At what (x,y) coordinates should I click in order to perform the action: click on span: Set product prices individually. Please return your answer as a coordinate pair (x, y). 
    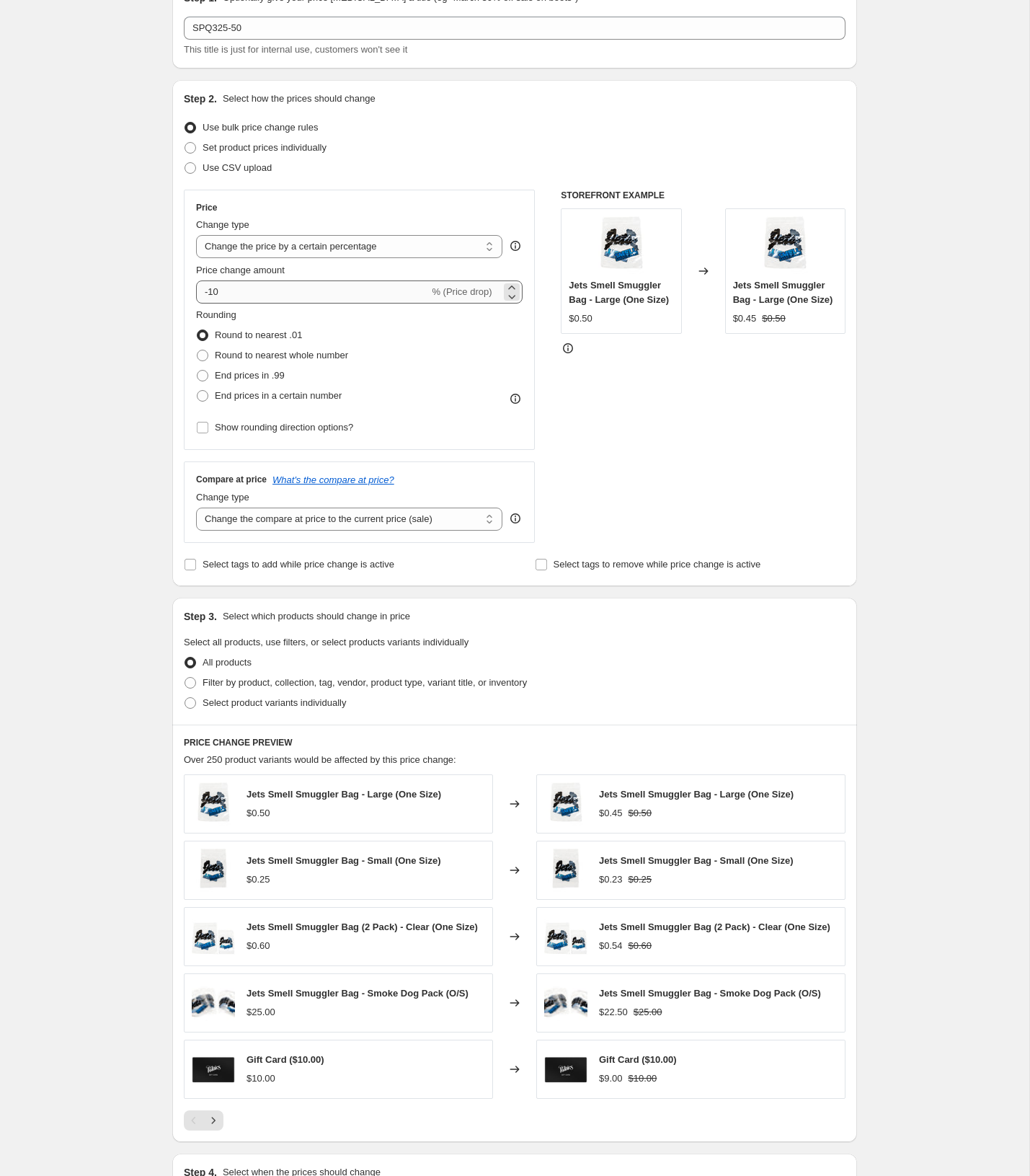
    Looking at the image, I should click on (265, 148).